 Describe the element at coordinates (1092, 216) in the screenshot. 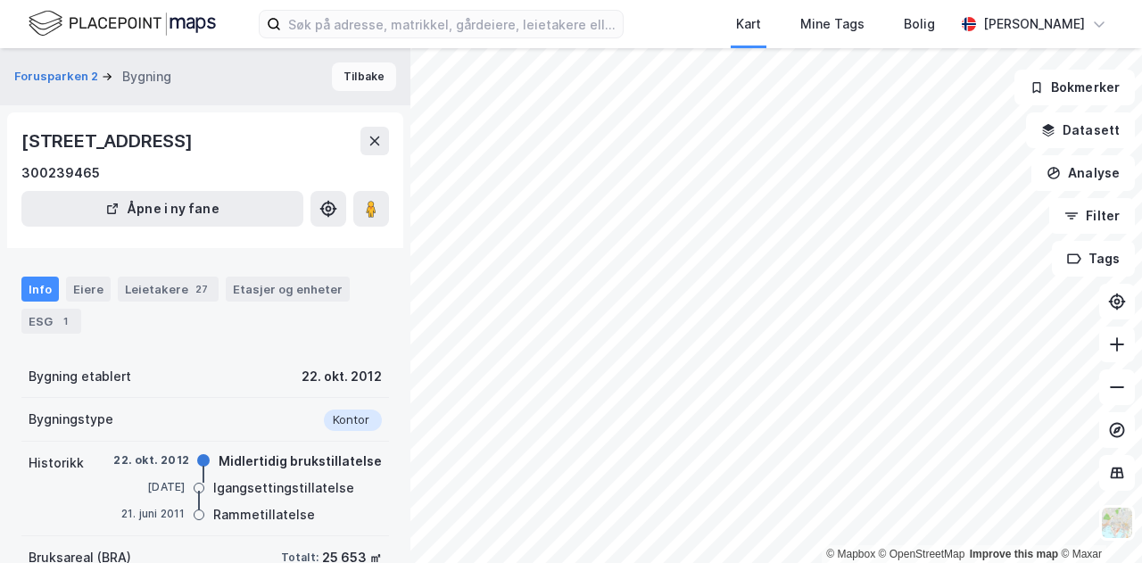

I see `button: Filter` at that location.